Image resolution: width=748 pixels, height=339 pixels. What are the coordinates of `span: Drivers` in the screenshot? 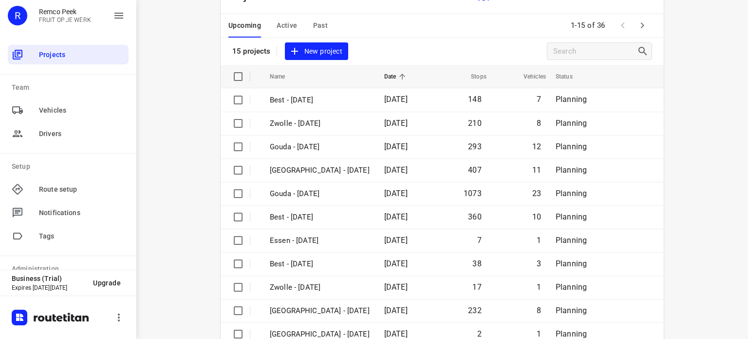 It's located at (82, 133).